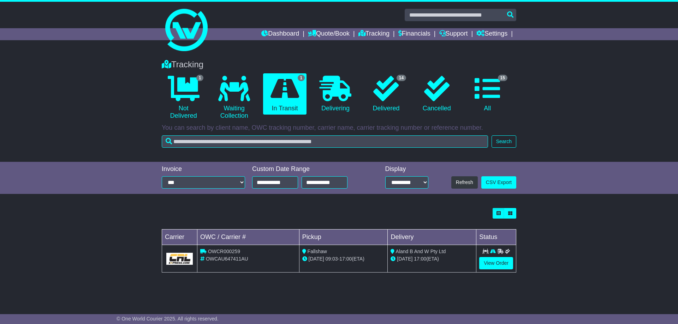 This screenshot has height=324, width=678. I want to click on div: Invoice, so click(203, 169).